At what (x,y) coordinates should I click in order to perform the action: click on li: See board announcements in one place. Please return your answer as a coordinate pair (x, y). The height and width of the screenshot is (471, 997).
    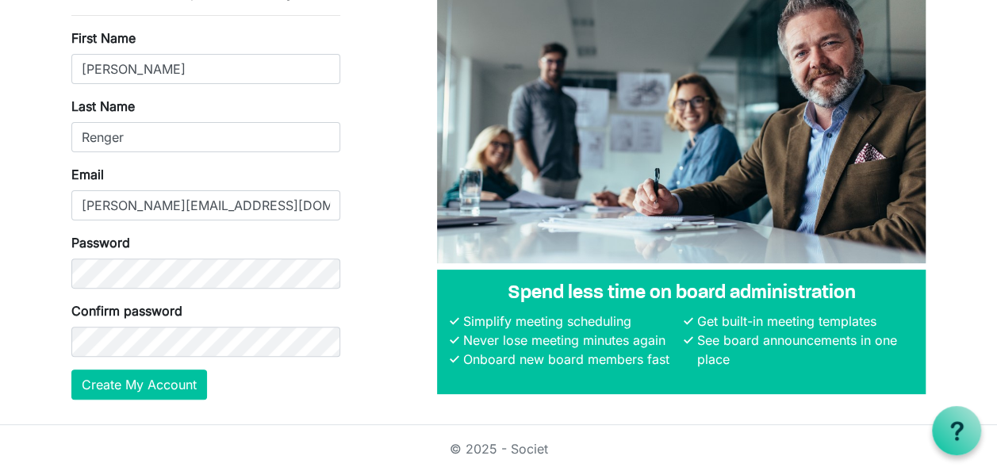
    Looking at the image, I should click on (803, 350).